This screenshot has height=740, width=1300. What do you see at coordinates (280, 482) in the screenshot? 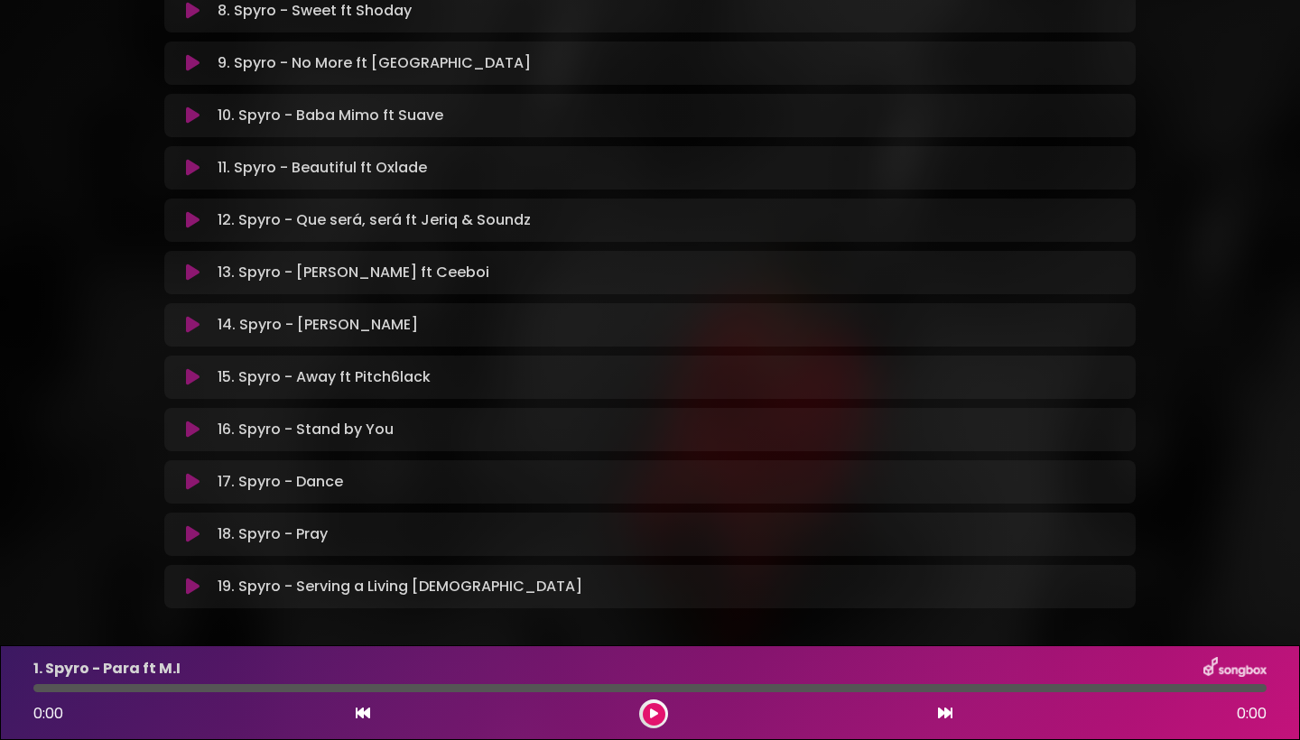
I see `p: 17. Spyro - Dance` at bounding box center [280, 482].